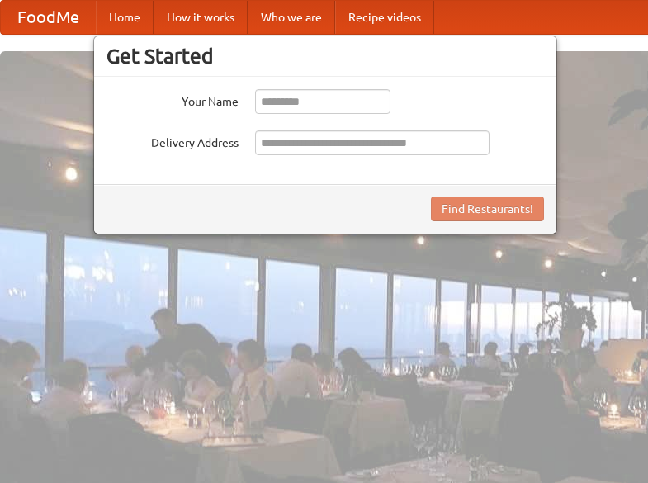  I want to click on a: Who we are, so click(292, 17).